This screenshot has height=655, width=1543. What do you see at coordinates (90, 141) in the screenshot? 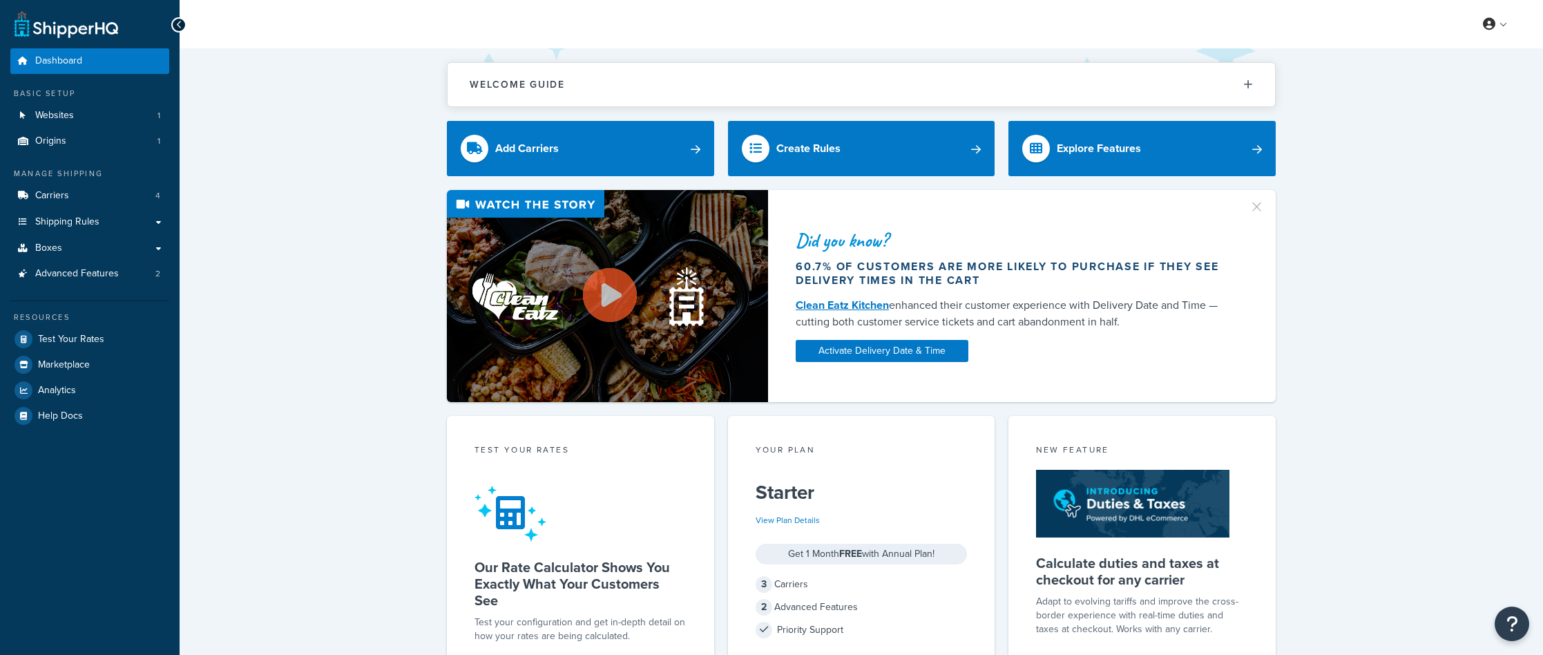
I see `li: Origins` at bounding box center [90, 141].